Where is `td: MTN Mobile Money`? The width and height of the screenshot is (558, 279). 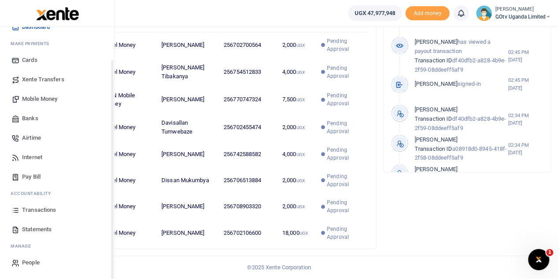 td: MTN Mobile Money is located at coordinates (128, 99).